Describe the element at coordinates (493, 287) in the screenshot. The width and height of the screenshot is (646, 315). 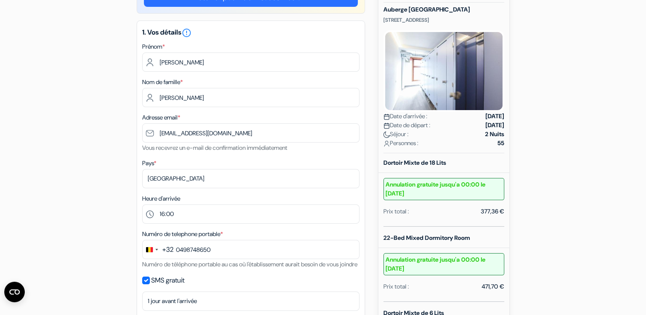
I see `div: 471,70 €` at that location.